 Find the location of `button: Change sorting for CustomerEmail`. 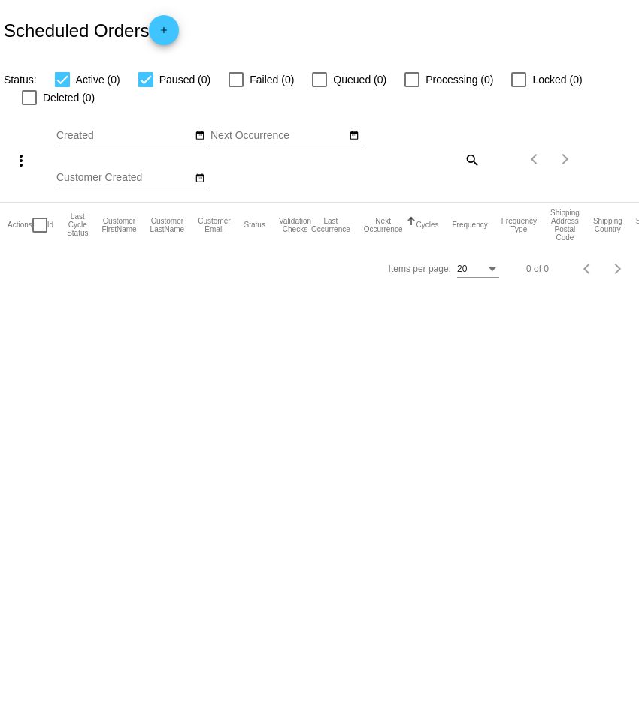

button: Change sorting for CustomerEmail is located at coordinates (213, 225).